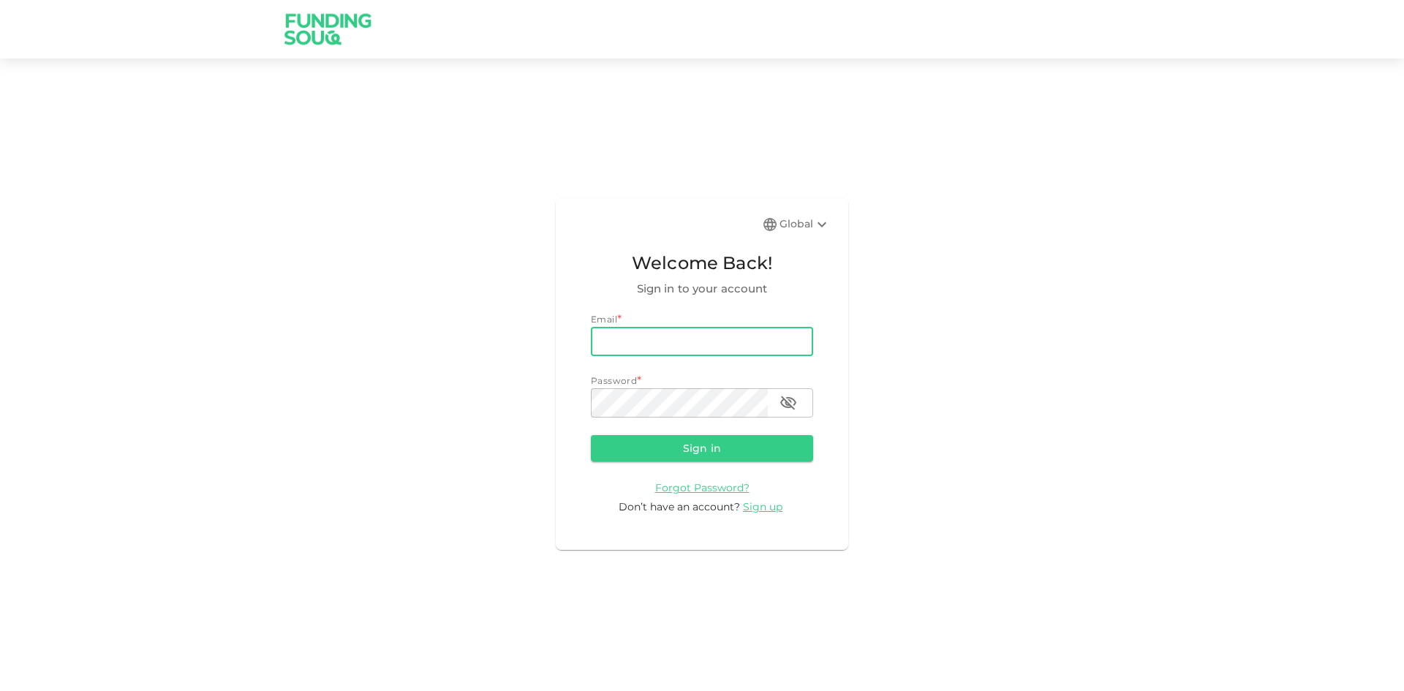 This screenshot has width=1404, height=691. Describe the element at coordinates (679, 507) in the screenshot. I see `span: Don’t have an account?` at that location.